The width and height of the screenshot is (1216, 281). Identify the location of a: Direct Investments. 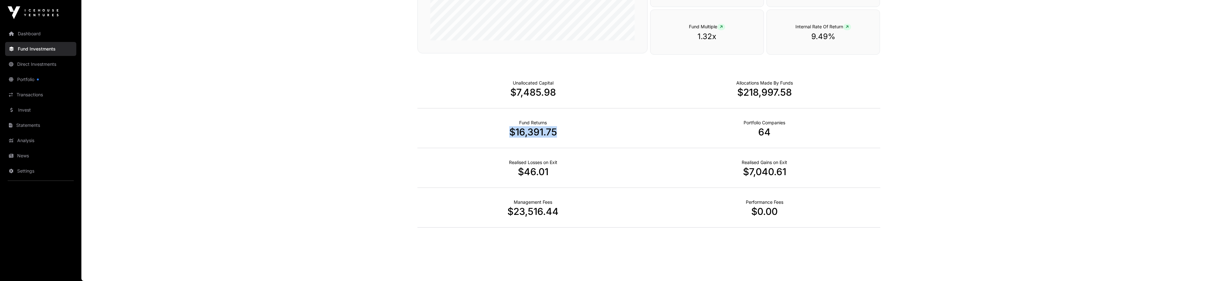
(41, 64).